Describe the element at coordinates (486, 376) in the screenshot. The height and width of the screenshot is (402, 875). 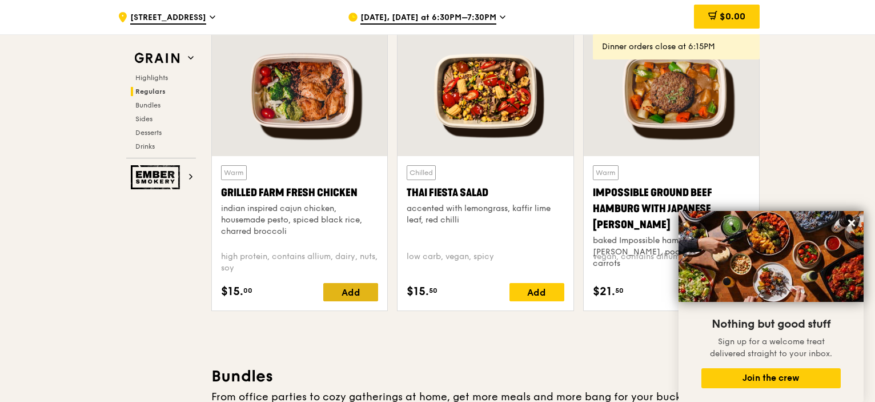
I see `h3: Bundles` at that location.